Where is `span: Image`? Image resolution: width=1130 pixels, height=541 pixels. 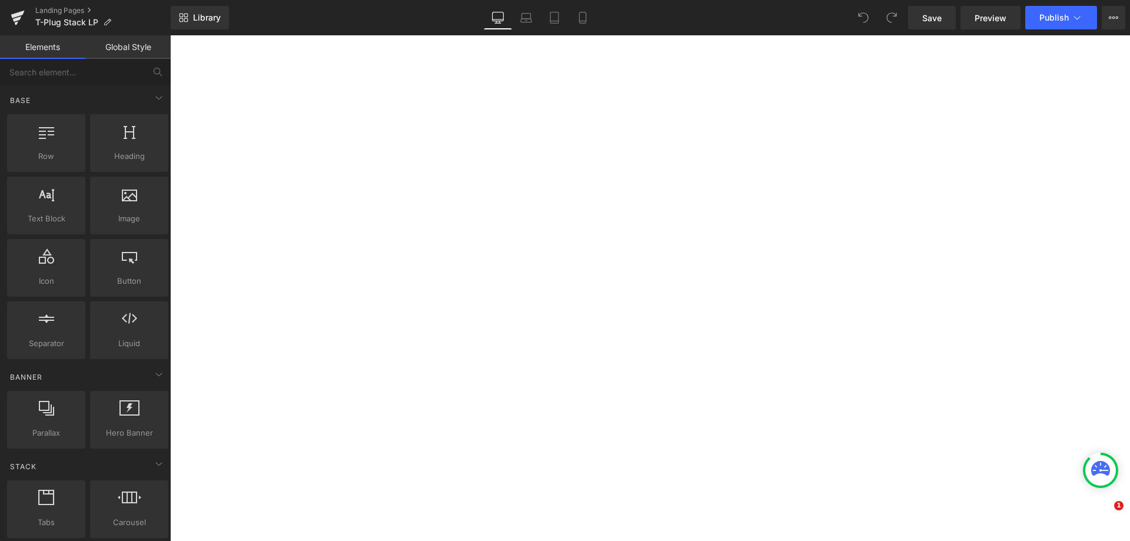 span: Image is located at coordinates (129, 218).